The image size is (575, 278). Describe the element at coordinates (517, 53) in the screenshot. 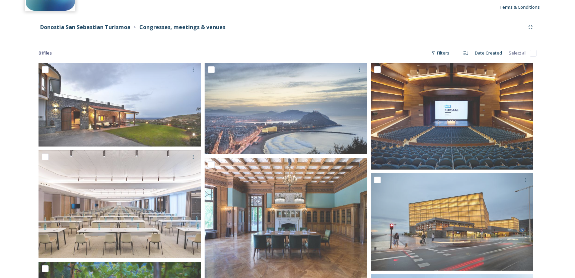

I see `span: Select all` at that location.